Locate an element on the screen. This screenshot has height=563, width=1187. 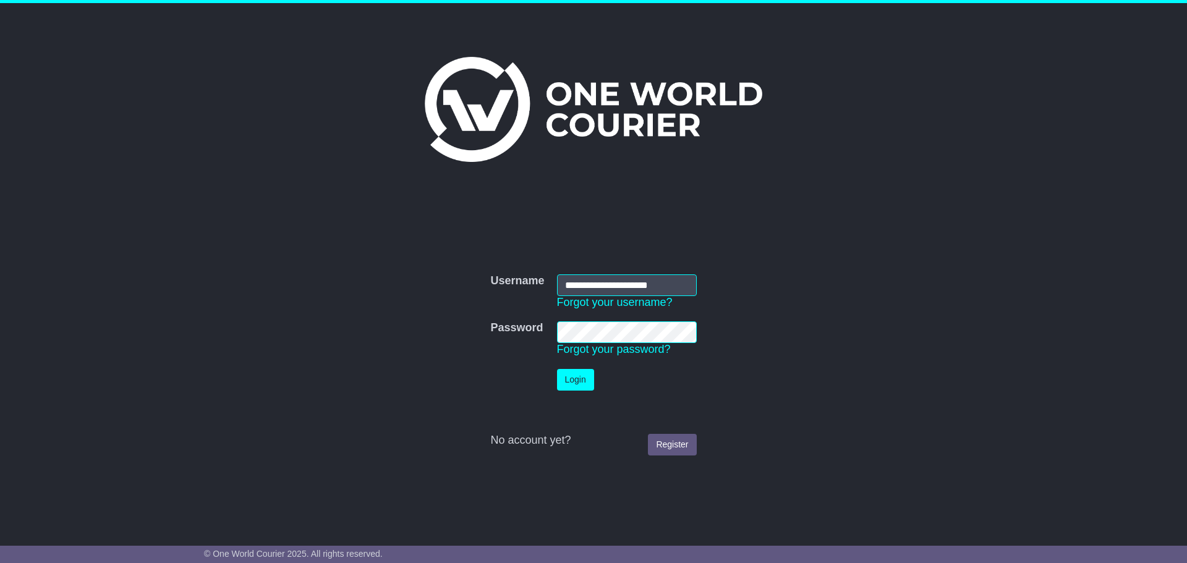
label: Username is located at coordinates (517, 281).